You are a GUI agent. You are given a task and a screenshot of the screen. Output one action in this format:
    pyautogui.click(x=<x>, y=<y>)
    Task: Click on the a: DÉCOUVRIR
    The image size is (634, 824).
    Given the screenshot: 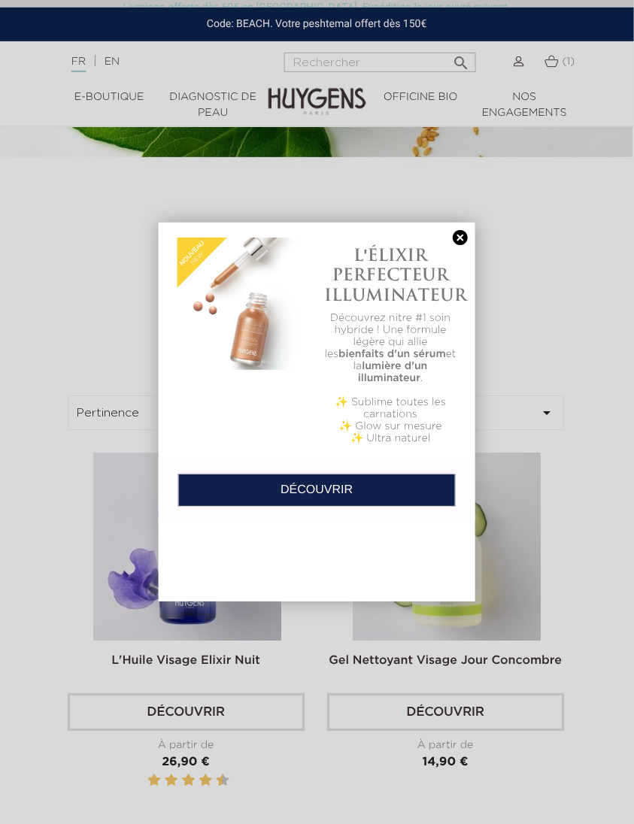 What is the action you would take?
    pyautogui.click(x=317, y=490)
    